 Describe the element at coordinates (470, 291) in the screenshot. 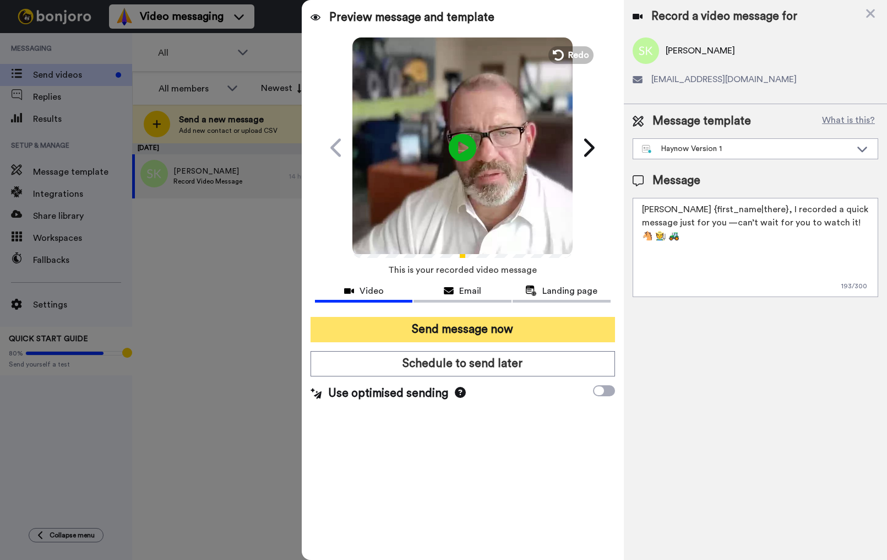

I see `span: Email` at that location.